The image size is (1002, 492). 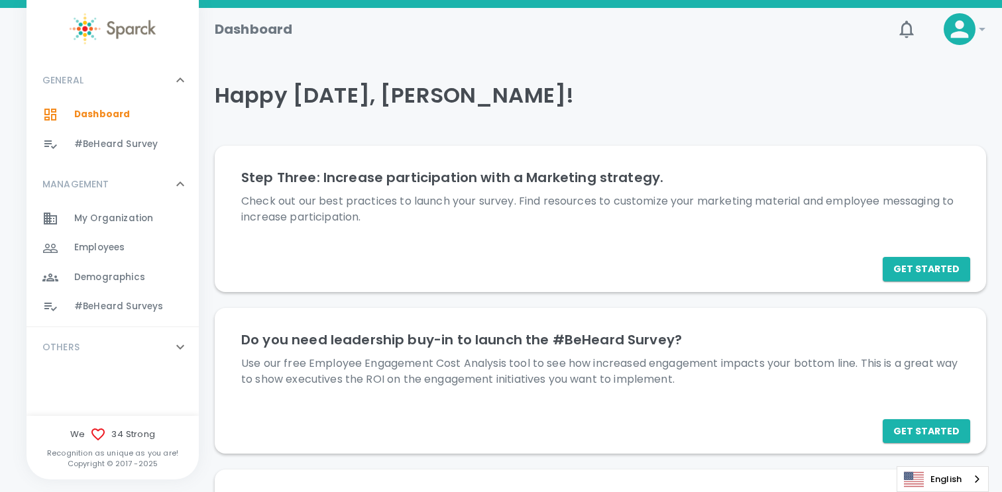 I want to click on span: #BeHeard Surveys, so click(x=119, y=307).